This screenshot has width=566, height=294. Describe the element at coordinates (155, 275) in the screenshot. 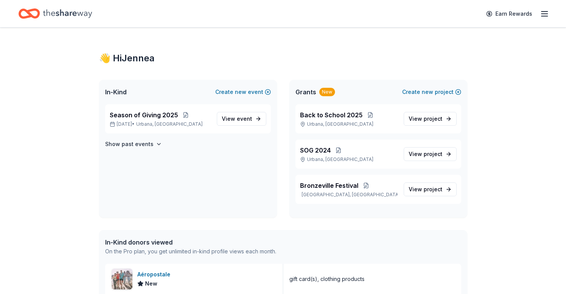

I see `div: Aéropostale` at that location.